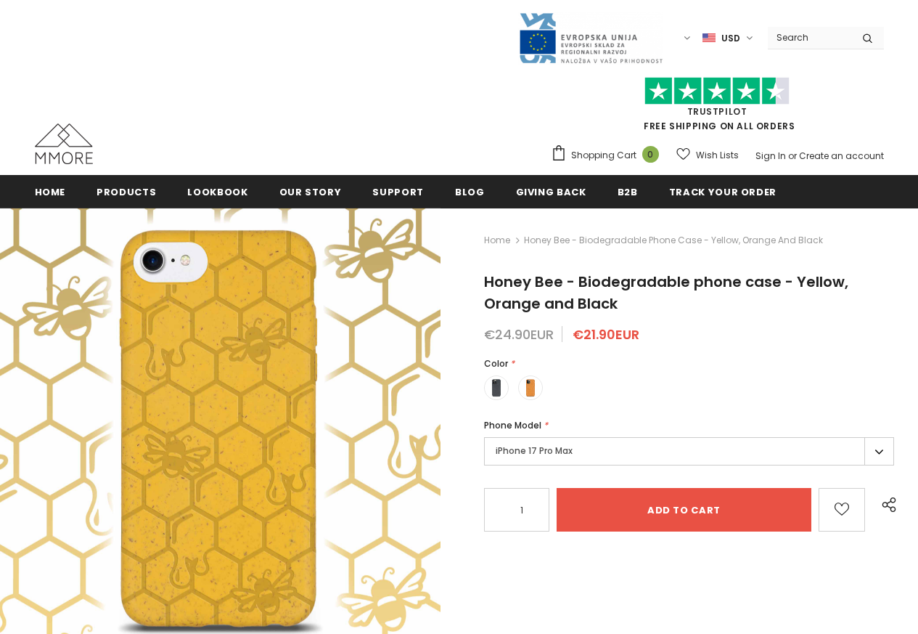 Image resolution: width=918 pixels, height=634 pixels. Describe the element at coordinates (628, 192) in the screenshot. I see `span: B2B` at that location.